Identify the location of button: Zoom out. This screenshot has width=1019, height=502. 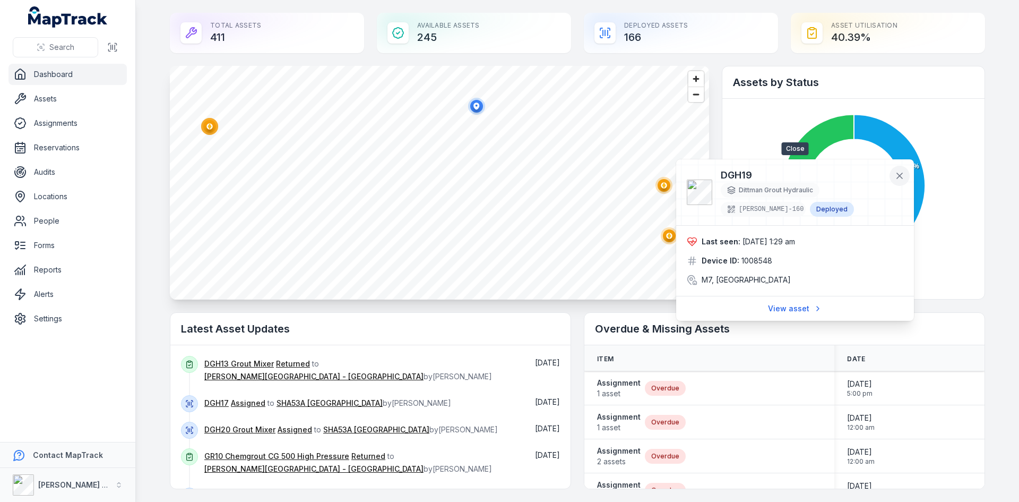
(696, 94).